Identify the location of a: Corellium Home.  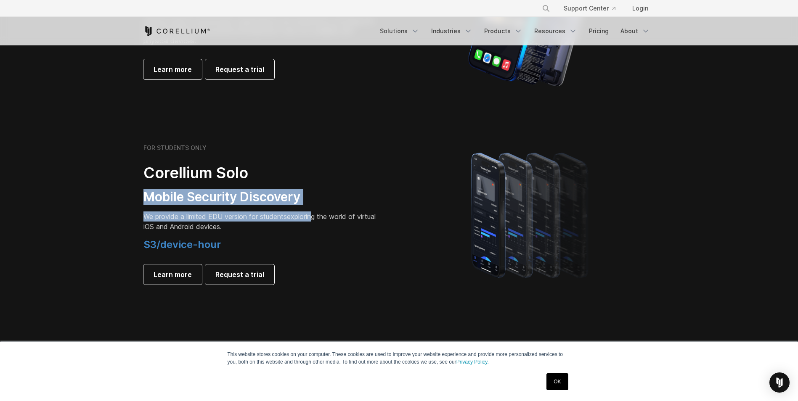
(177, 31).